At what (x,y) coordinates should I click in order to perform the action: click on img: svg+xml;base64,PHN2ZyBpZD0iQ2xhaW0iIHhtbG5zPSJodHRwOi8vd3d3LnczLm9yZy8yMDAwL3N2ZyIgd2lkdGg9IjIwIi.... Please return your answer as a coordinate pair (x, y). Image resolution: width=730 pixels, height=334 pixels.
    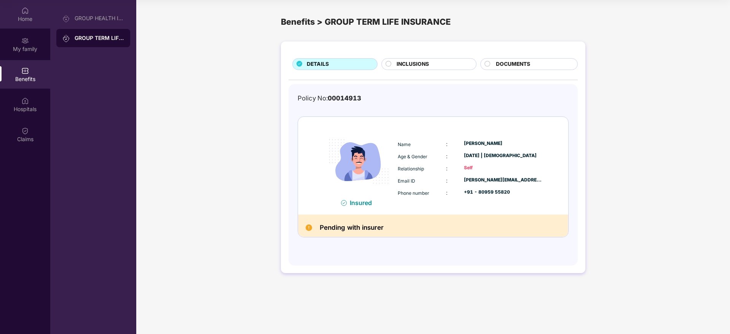
    Looking at the image, I should click on (25, 131).